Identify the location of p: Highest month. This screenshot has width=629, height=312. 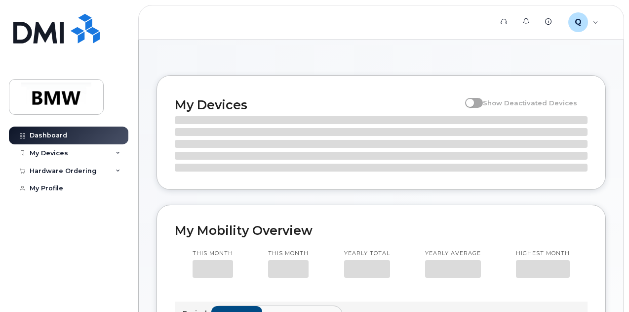
(543, 253).